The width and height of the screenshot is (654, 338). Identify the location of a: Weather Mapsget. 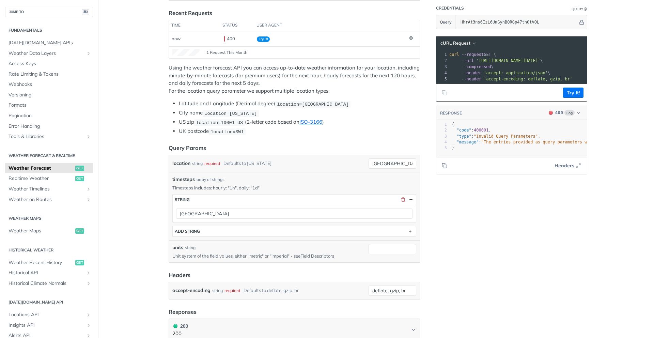
(49, 231).